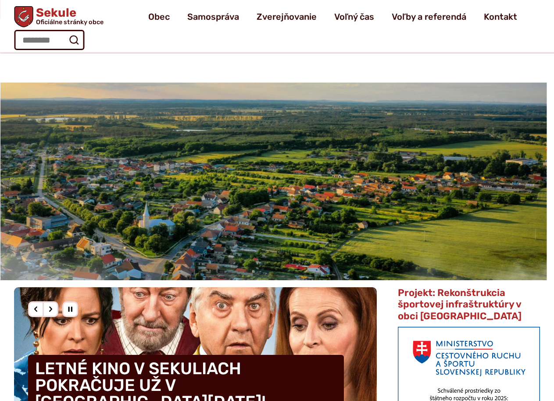  I want to click on a: Voľný čas, so click(354, 17).